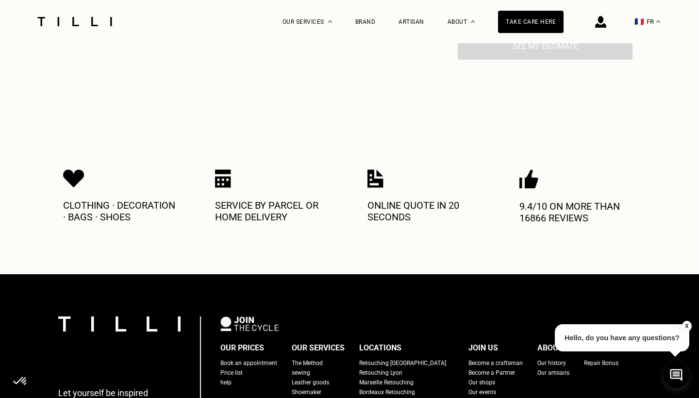 This screenshot has width=699, height=398. Describe the element at coordinates (473, 21) in the screenshot. I see `img: About drop-down menu` at that location.